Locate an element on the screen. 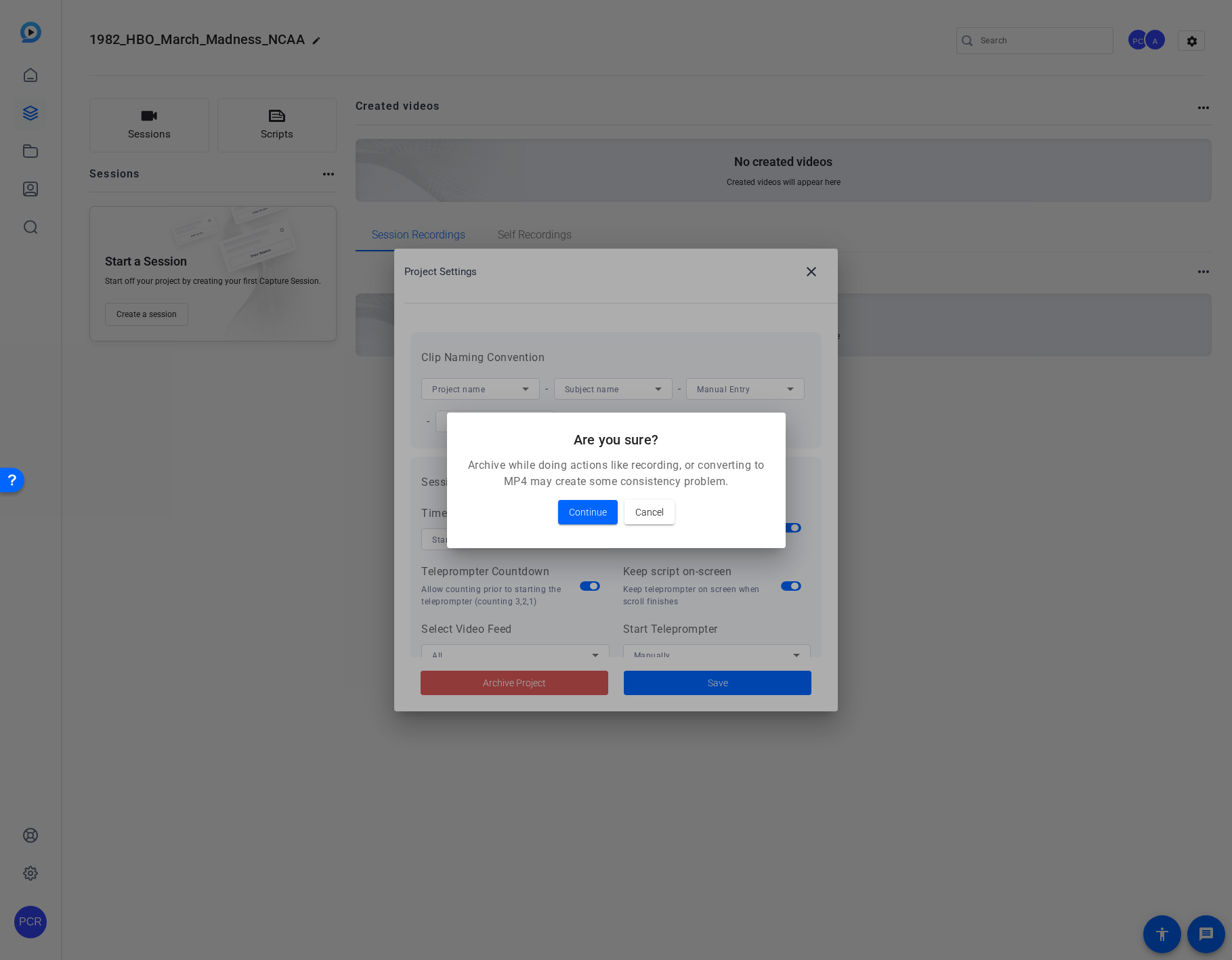  h2: Are you sure? is located at coordinates (616, 440).